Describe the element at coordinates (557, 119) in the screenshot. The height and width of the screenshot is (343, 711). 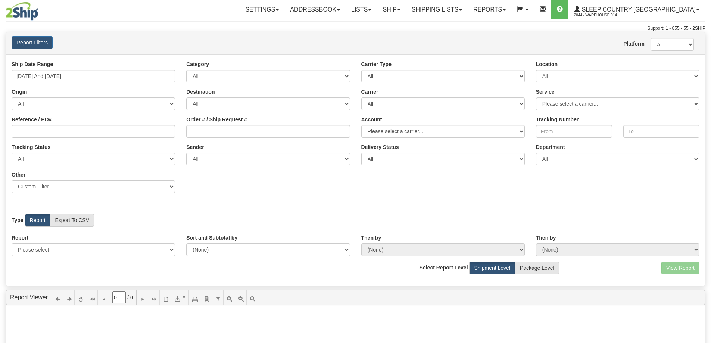
I see `label: Tracking Number` at that location.